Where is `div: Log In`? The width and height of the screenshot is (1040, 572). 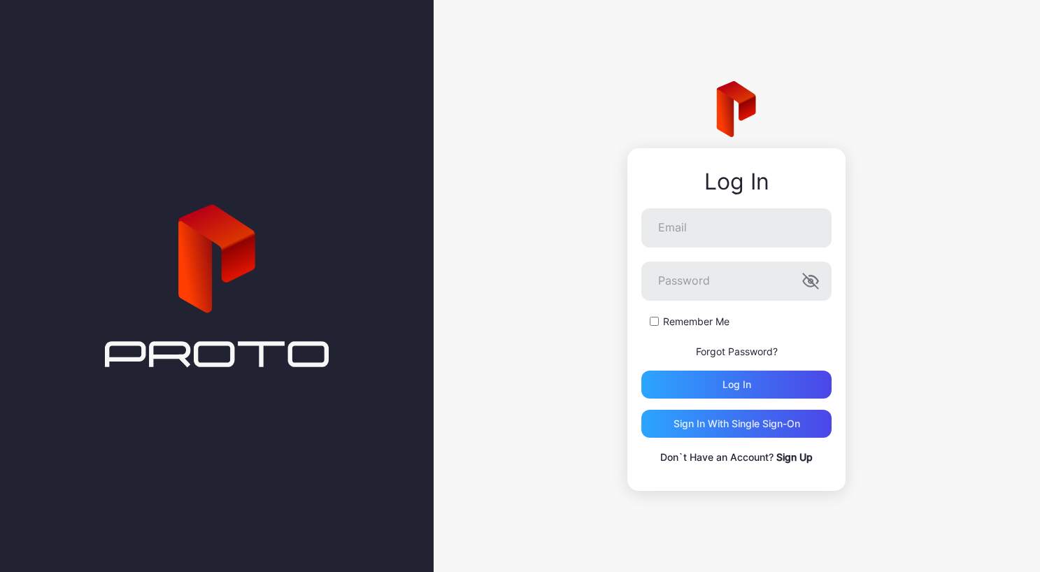
div: Log In is located at coordinates (736, 182).